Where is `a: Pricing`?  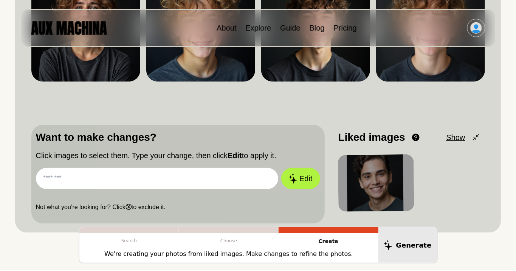 a: Pricing is located at coordinates (345, 28).